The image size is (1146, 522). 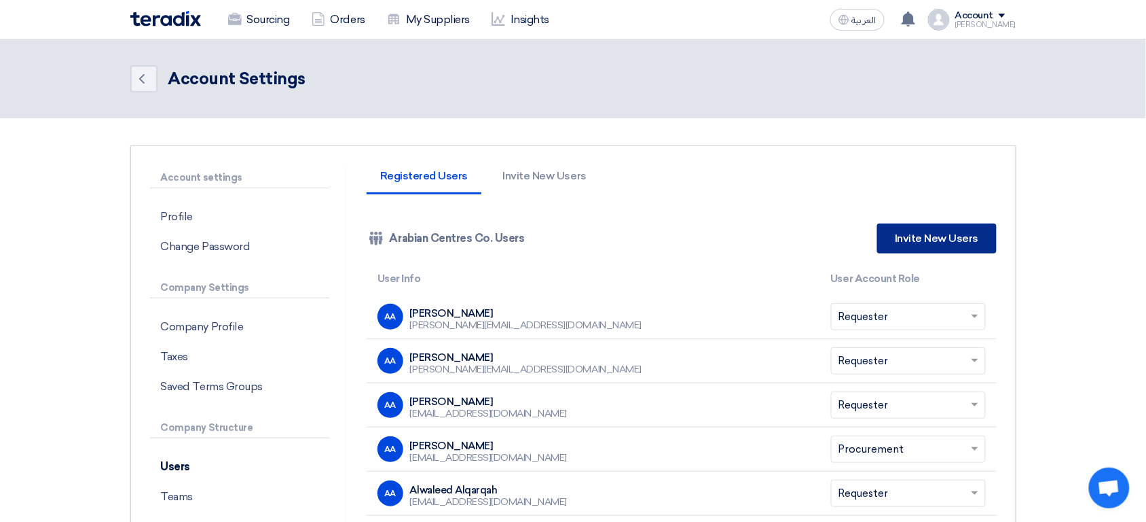 What do you see at coordinates (338, 20) in the screenshot?
I see `a: Orders` at bounding box center [338, 20].